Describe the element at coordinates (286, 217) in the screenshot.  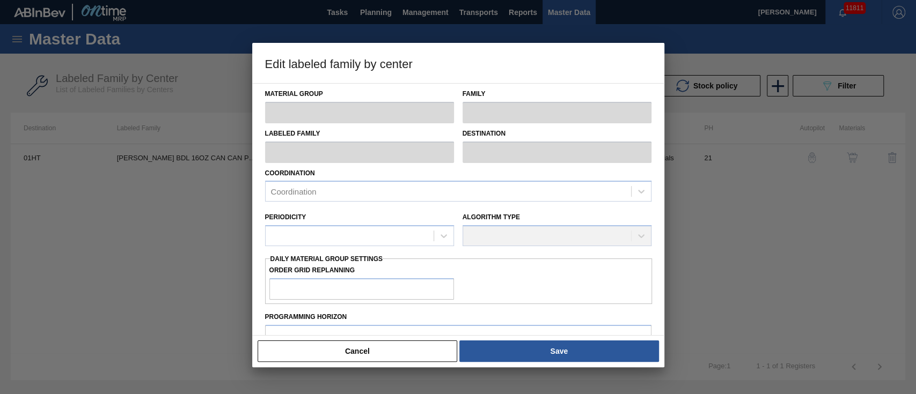
I see `label: Periodicity` at that location.